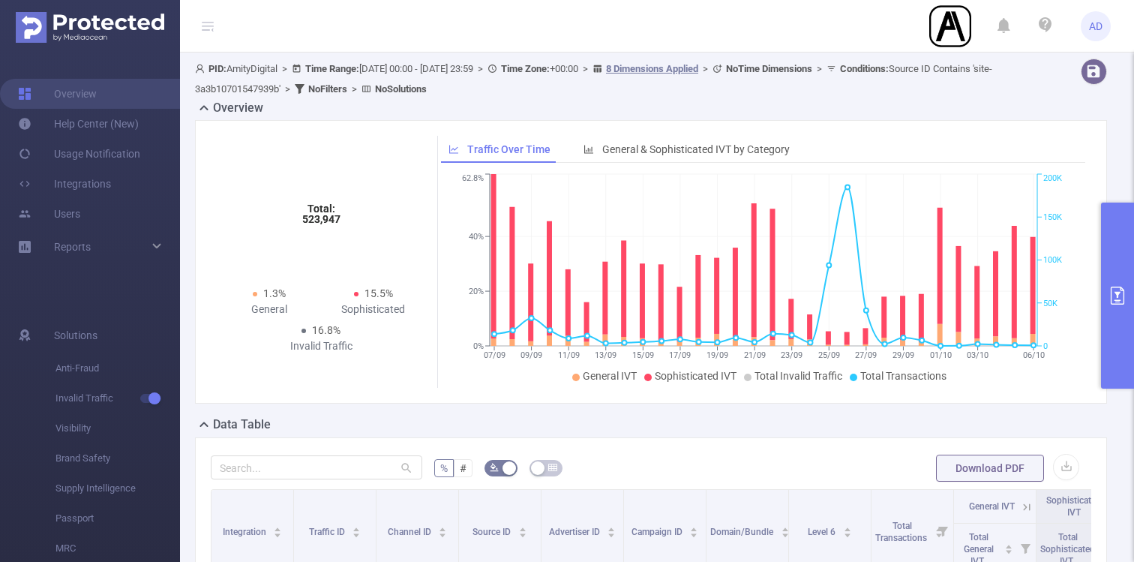  I want to click on tspan: 40%, so click(476, 236).